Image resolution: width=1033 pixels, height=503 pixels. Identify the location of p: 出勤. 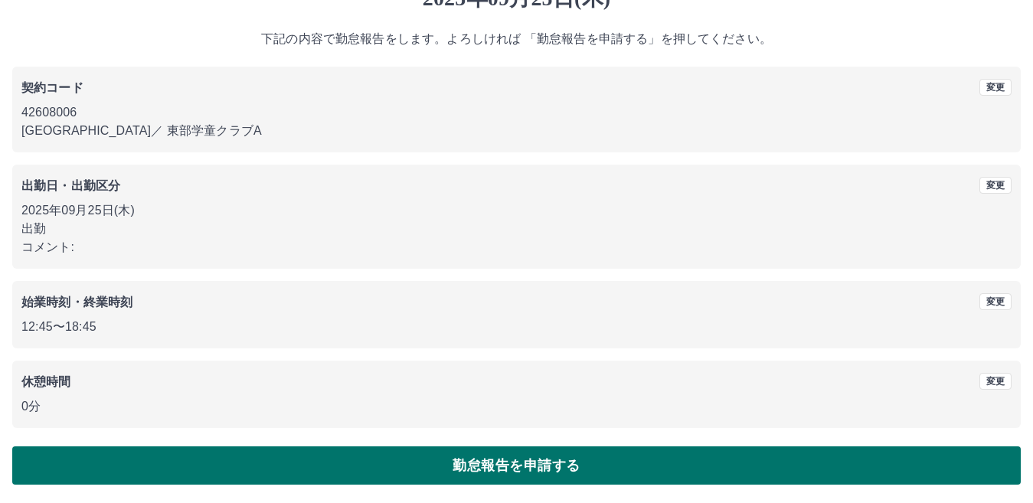
(516, 229).